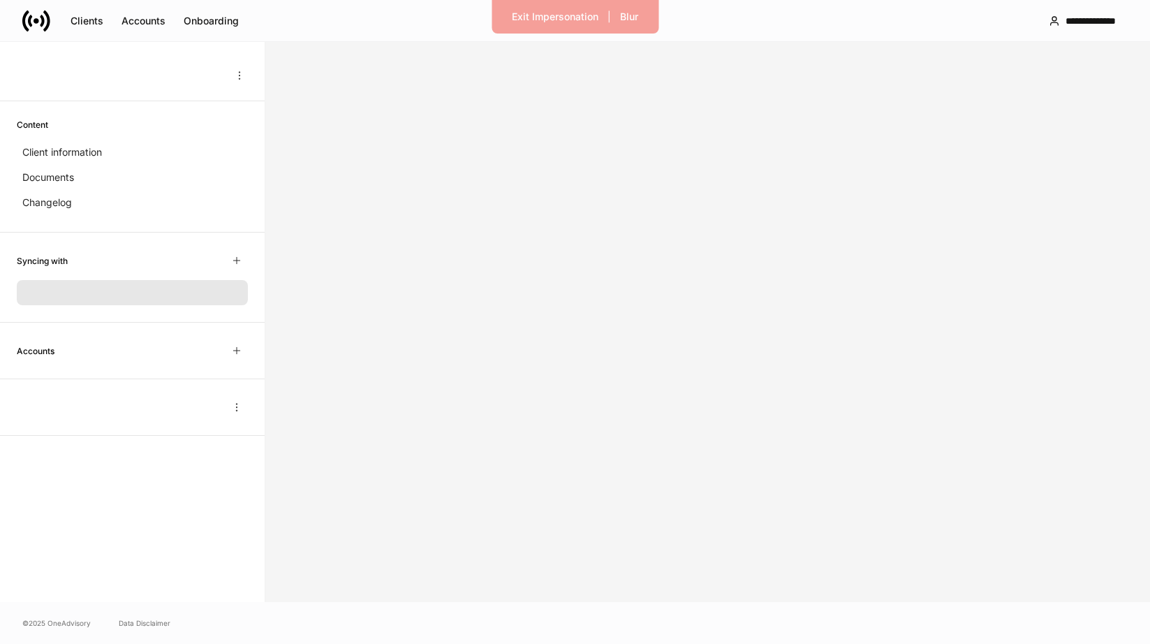  Describe the element at coordinates (132, 177) in the screenshot. I see `a: Documents` at that location.